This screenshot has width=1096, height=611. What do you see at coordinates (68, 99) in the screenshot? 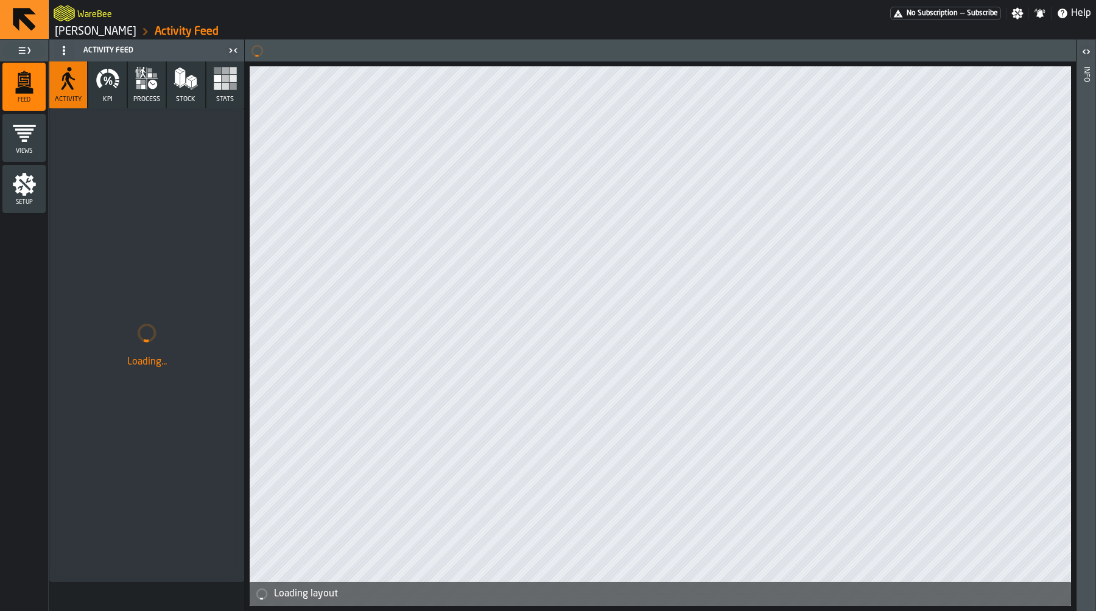
I see `span: Activity` at bounding box center [68, 99].